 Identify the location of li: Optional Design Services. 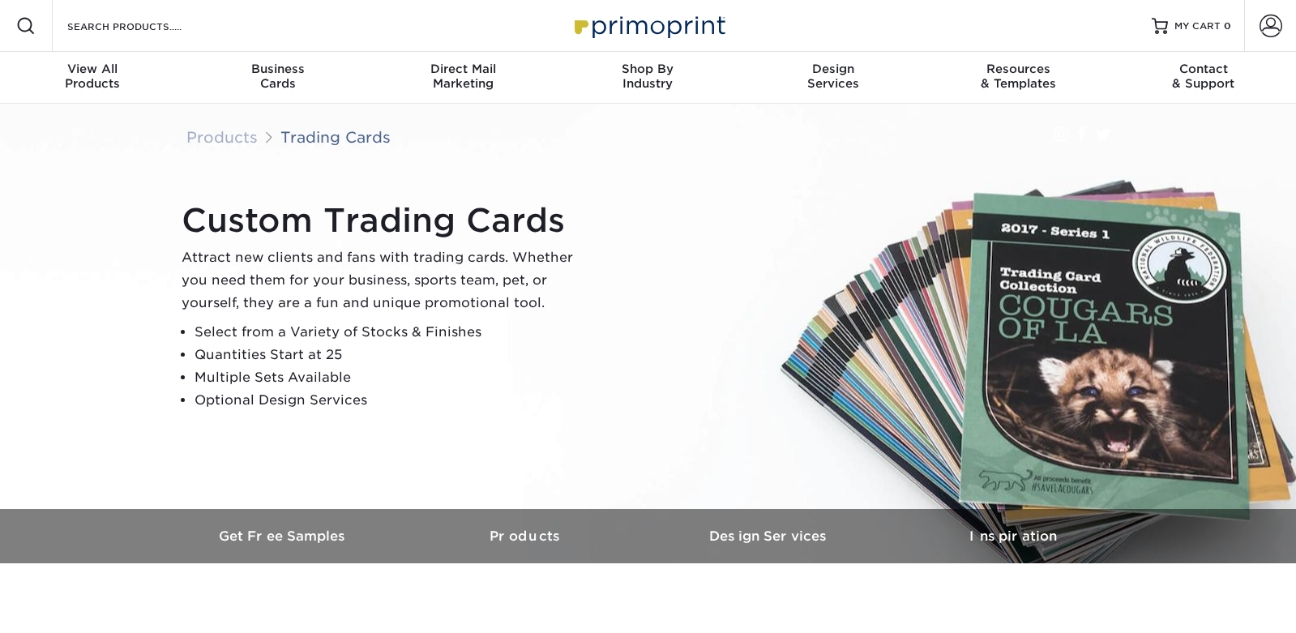
(391, 400).